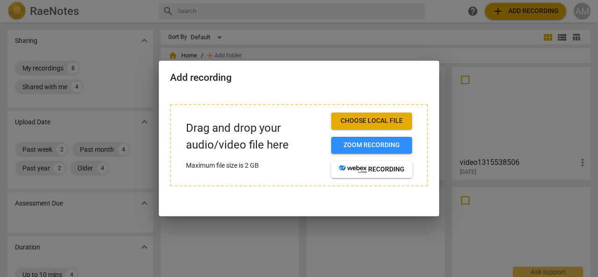 The width and height of the screenshot is (598, 277). Describe the element at coordinates (371, 169) in the screenshot. I see `span: recording` at that location.